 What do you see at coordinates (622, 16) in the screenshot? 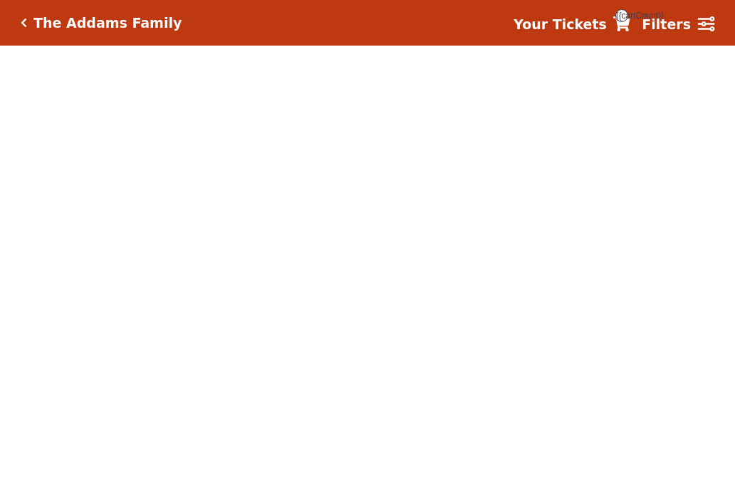
I see `span: {{cartCount}}` at bounding box center [622, 16].